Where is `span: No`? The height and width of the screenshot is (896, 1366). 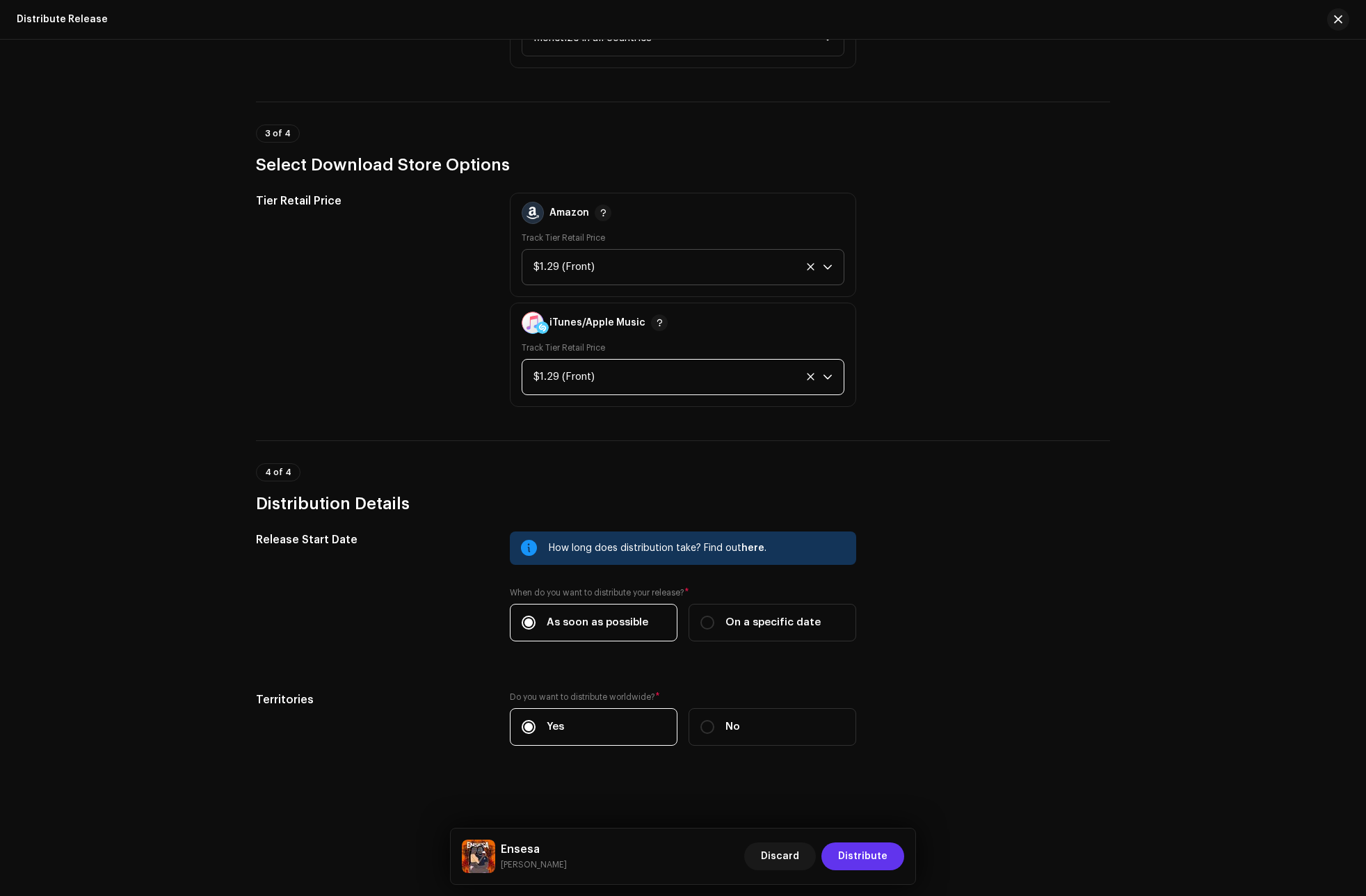
span: No is located at coordinates (733, 727).